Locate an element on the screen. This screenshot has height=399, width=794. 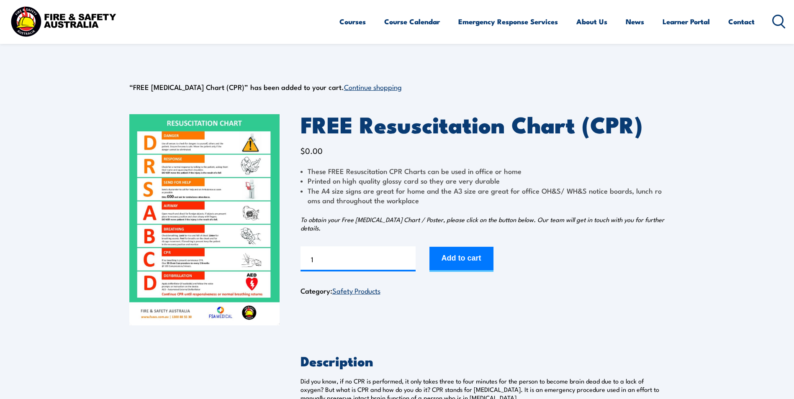
img: FREE Resuscitation Chart - What are the 7 steps to CPR? is located at coordinates (204, 220).